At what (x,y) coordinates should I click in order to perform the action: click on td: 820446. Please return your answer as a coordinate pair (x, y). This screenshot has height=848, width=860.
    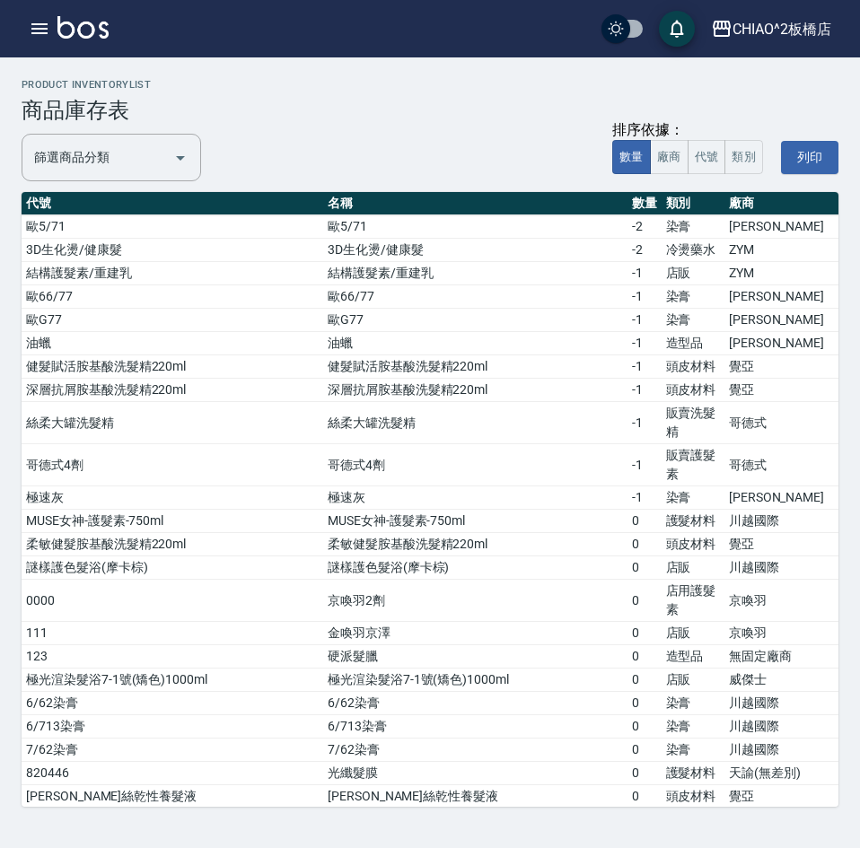
    Looking at the image, I should click on (172, 774).